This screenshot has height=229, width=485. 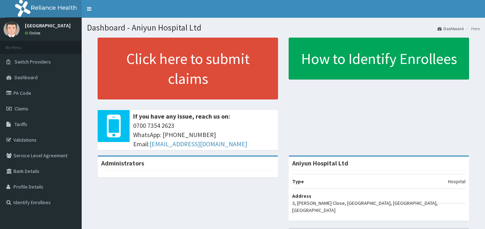 What do you see at coordinates (457, 181) in the screenshot?
I see `p: Hospital` at bounding box center [457, 181].